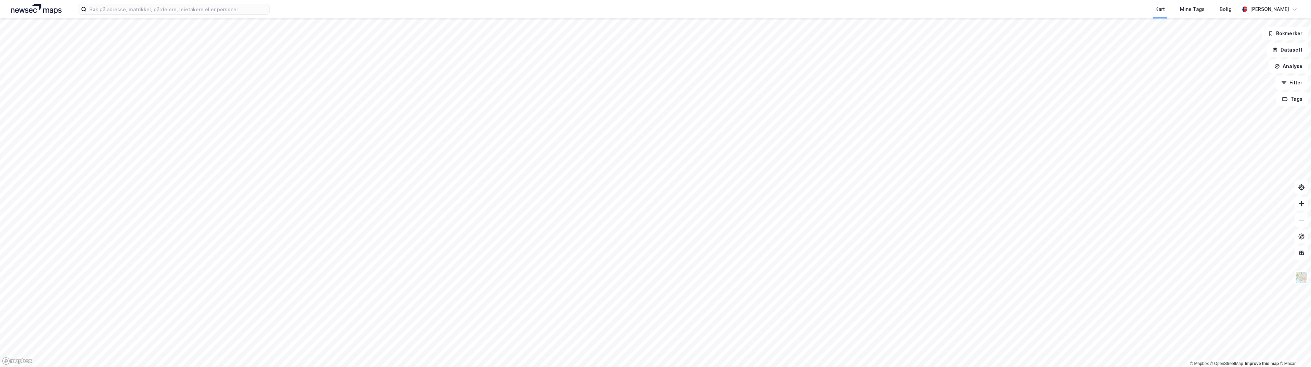 The height and width of the screenshot is (367, 1311). I want to click on div: Kontrollprogram for chat, so click(1294, 351).